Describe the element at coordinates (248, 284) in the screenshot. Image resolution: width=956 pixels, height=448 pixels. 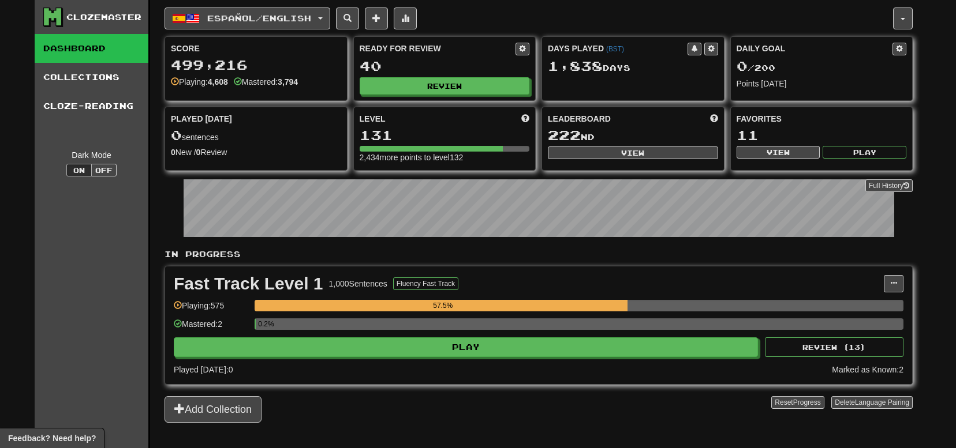
I see `div: Fast Track Level 1` at that location.